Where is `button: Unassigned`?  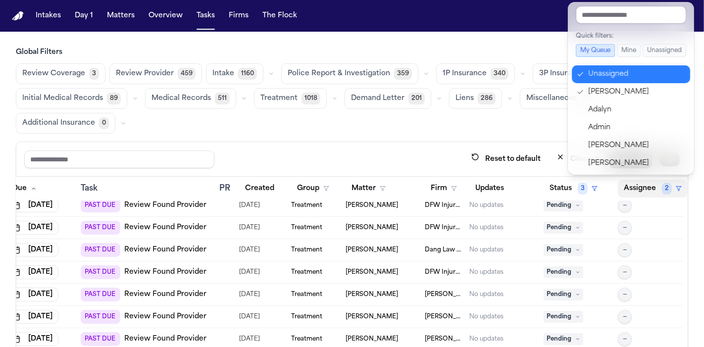
button: Unassigned is located at coordinates (664, 50).